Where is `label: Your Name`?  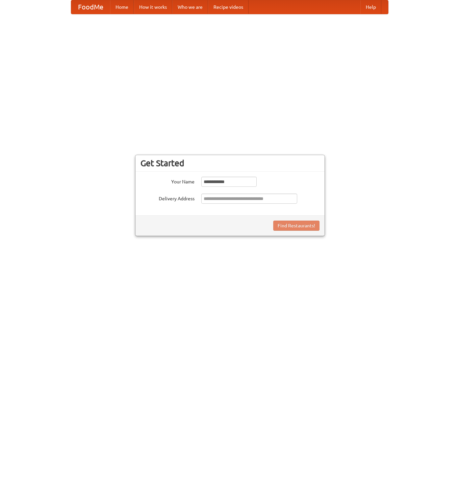
label: Your Name is located at coordinates (167, 181).